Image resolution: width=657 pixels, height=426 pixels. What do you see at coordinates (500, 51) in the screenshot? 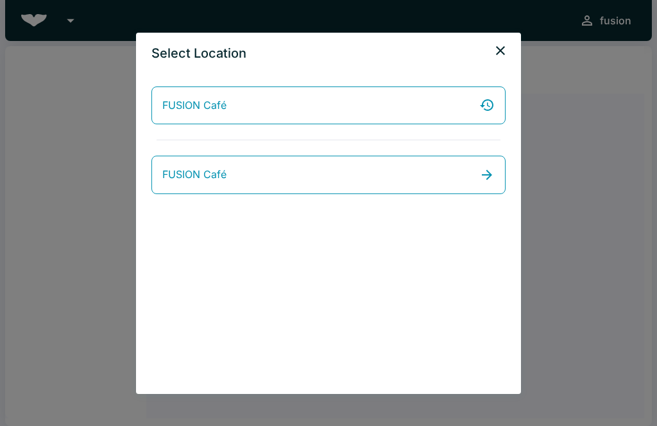
I see `button: close` at bounding box center [500, 51].